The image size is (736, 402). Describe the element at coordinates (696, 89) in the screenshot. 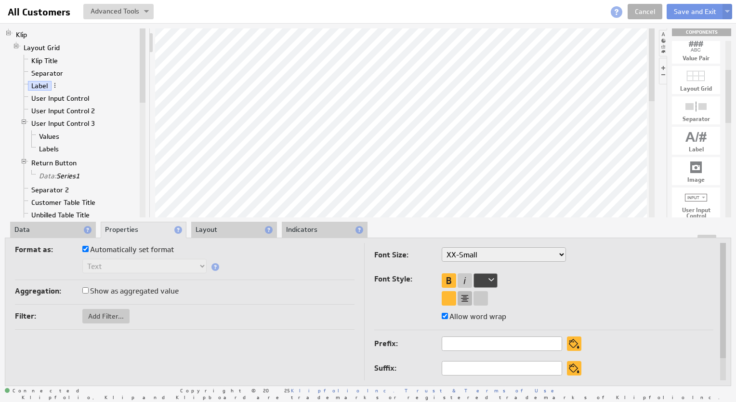

I see `div: Layout Grid` at that location.